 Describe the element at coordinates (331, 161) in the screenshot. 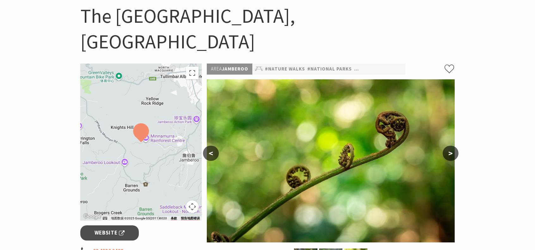

I see `img: Close-up of a curling fern frond at Minnamurra Rainforest, Budderoo National Park.` at that location.